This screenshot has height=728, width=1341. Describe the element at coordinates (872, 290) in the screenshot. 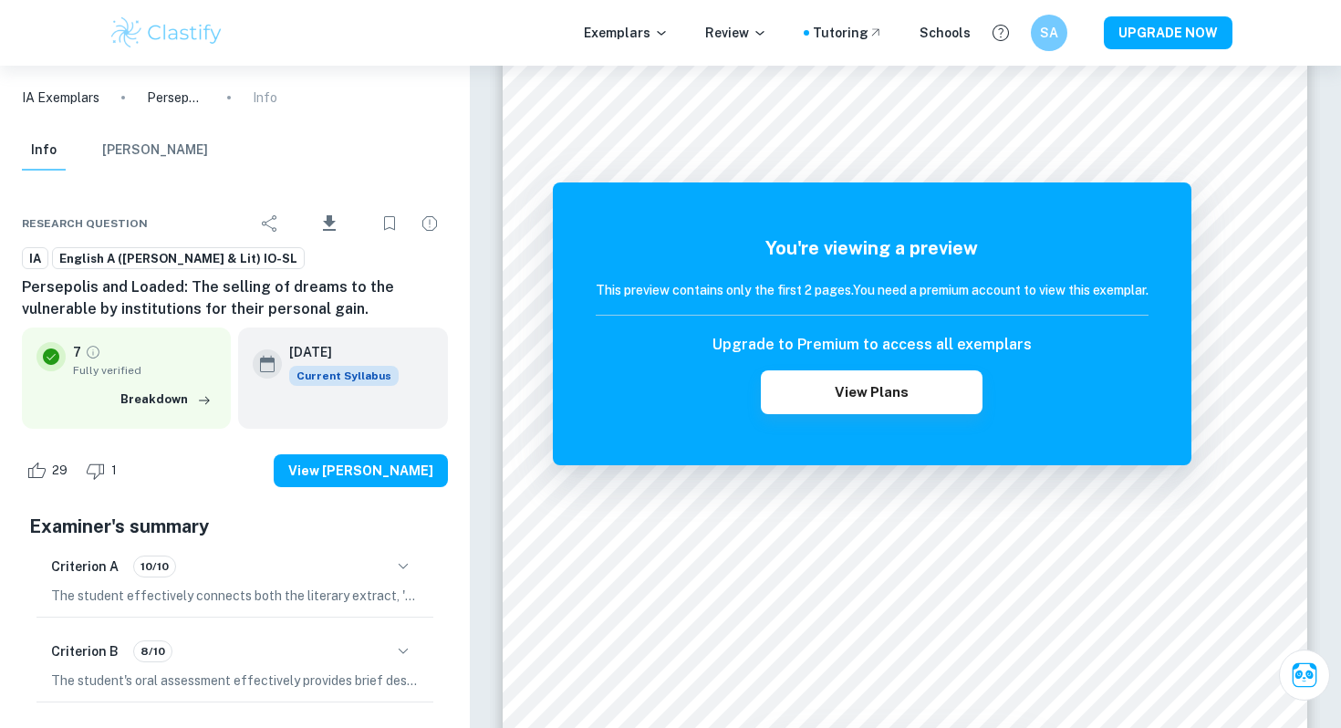

I see `h6: This preview contains only the first 2 pages. You need a premium account to view this exemplar.` at that location.